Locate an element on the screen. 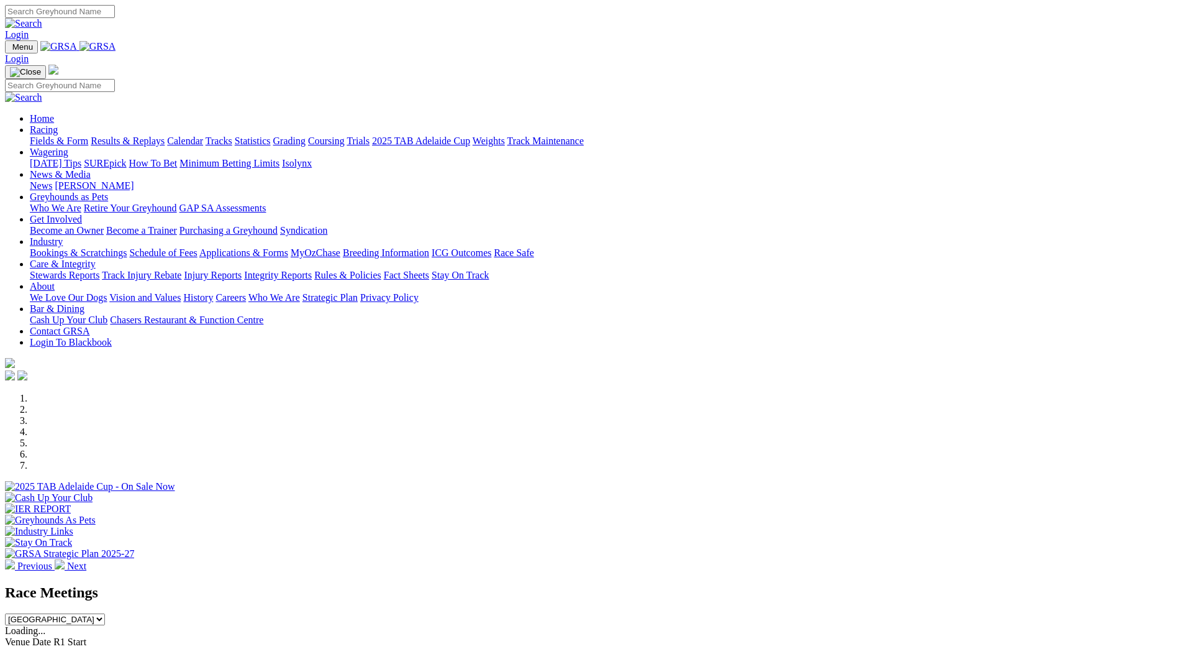 The width and height of the screenshot is (1178, 649). a: Isolynx is located at coordinates (297, 163).